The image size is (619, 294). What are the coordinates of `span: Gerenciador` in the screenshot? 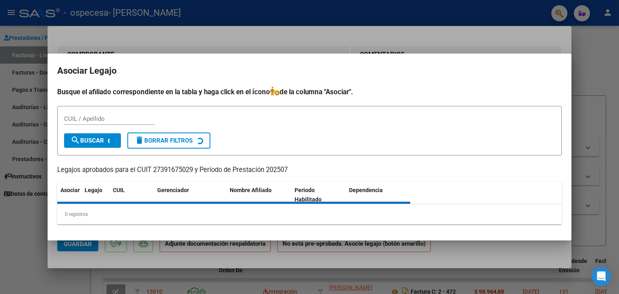 It's located at (173, 190).